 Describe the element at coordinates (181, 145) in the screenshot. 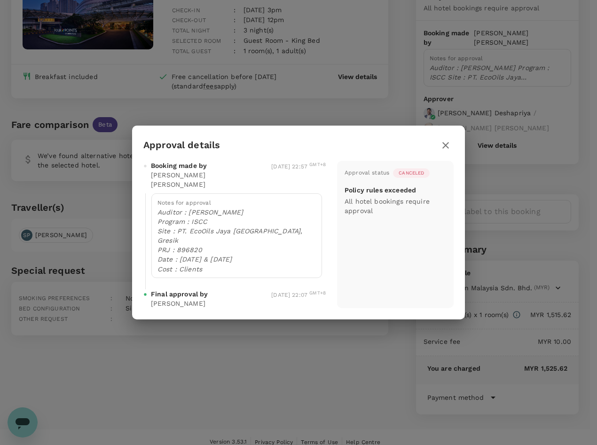

I see `h3: Approval details` at that location.